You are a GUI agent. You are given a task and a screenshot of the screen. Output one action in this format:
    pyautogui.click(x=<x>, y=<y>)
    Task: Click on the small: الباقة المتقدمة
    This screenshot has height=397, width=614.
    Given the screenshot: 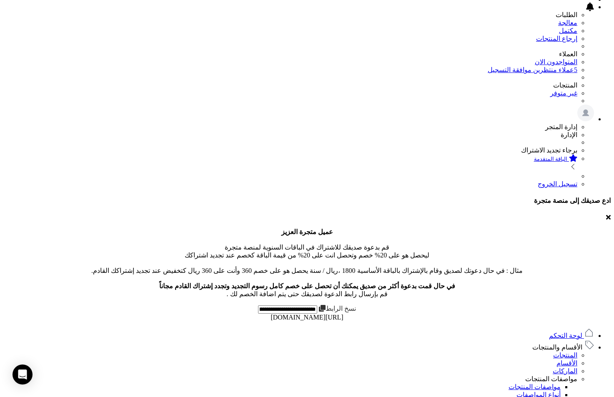 What is the action you would take?
    pyautogui.click(x=551, y=159)
    